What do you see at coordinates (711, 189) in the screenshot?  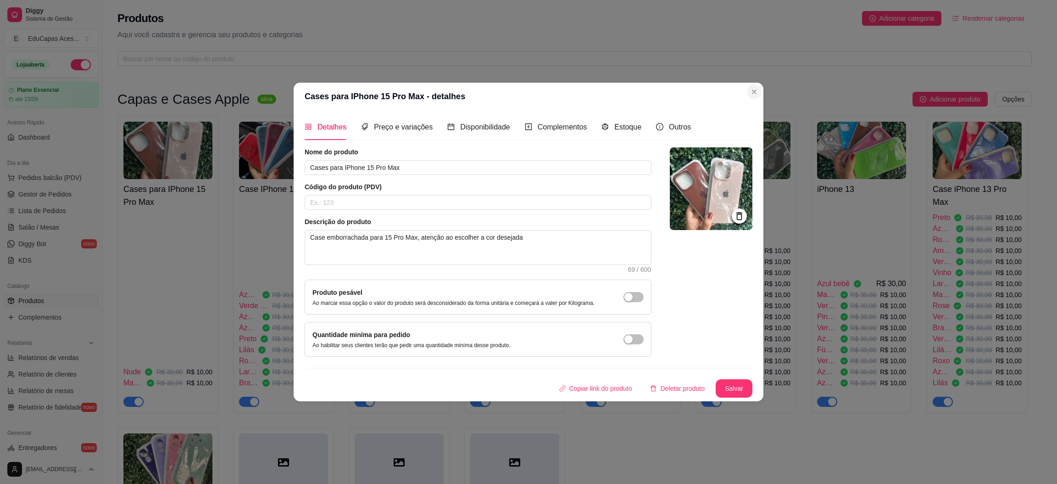 I see `img: logo da loja` at bounding box center [711, 189].